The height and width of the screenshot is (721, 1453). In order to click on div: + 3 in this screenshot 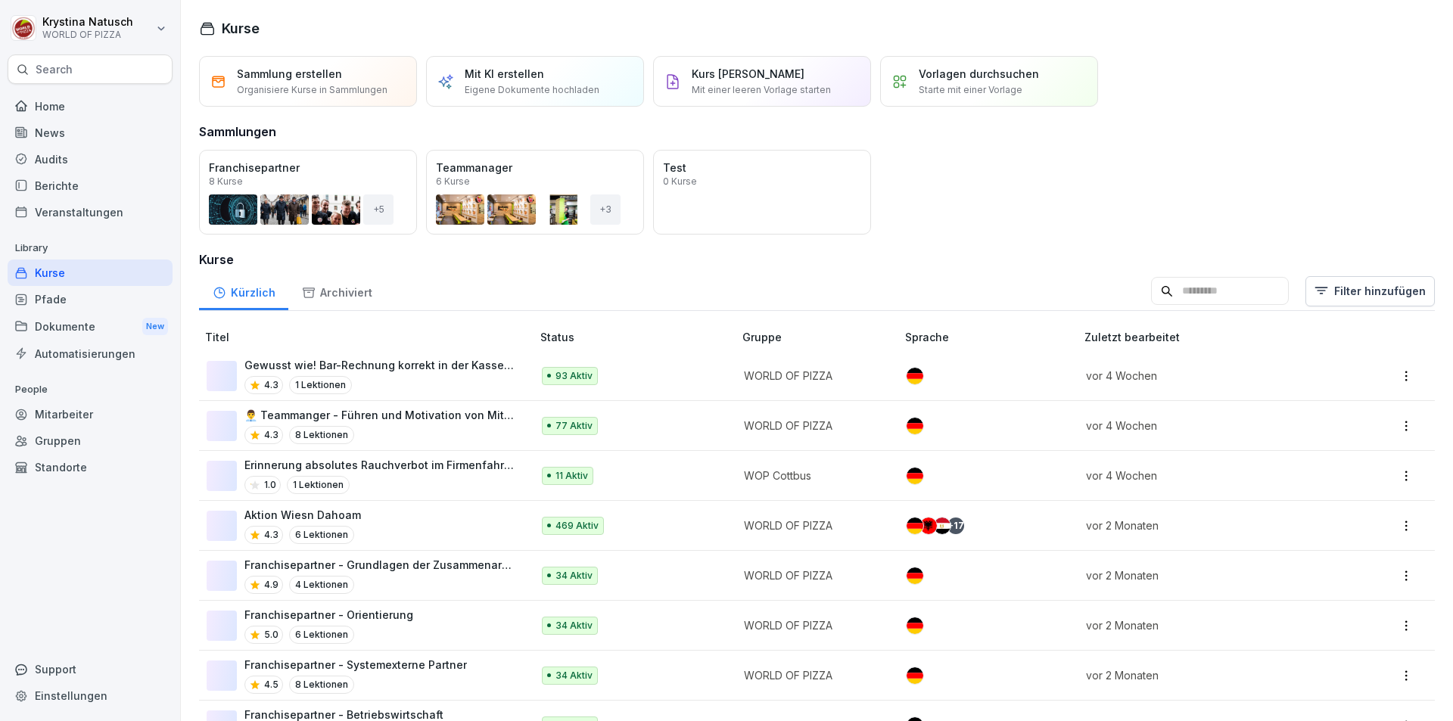, I will do `click(605, 210)`.